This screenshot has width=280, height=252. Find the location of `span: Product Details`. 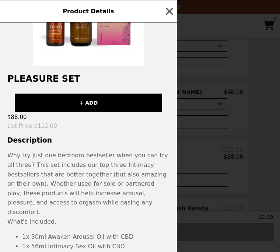

span: Product Details is located at coordinates (88, 11).